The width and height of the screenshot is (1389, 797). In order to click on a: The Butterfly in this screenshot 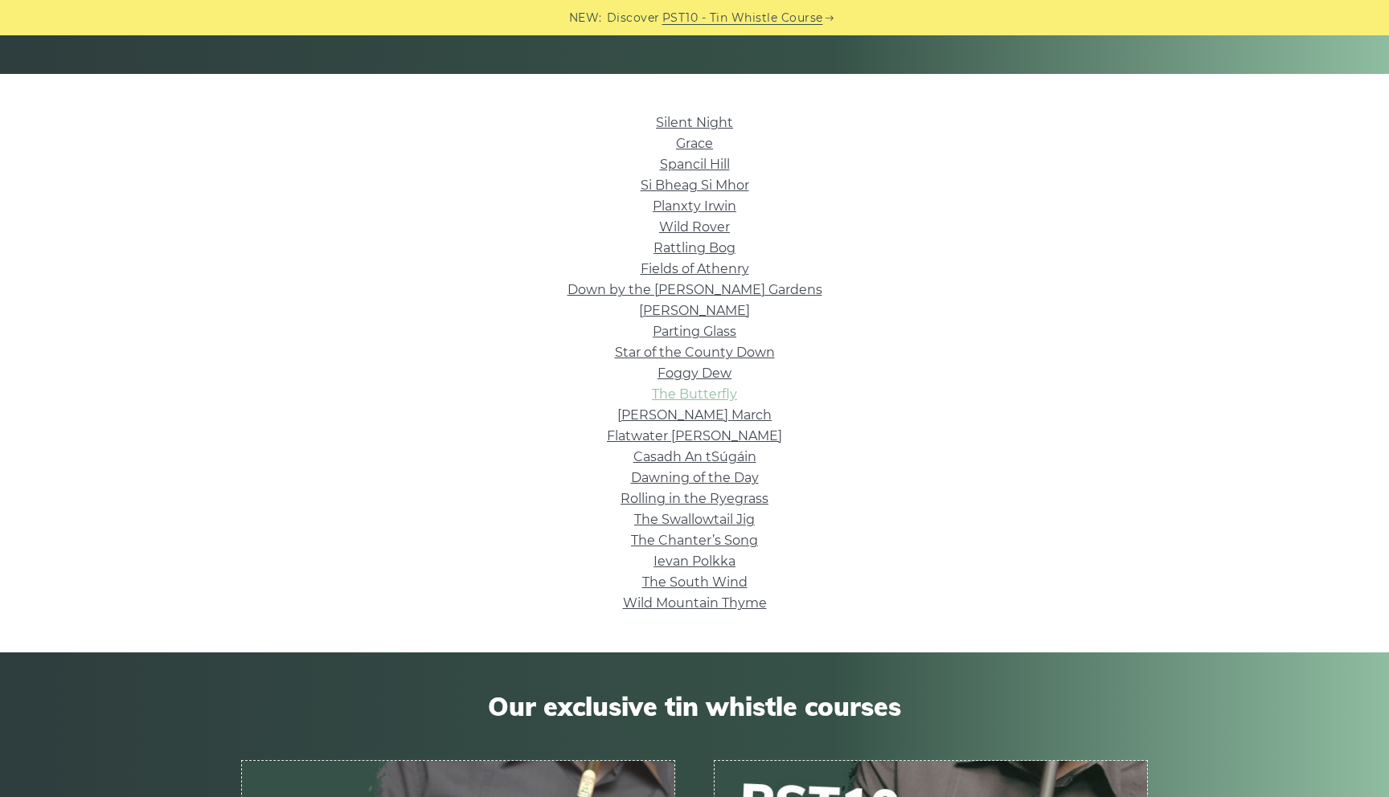, I will do `click(694, 394)`.